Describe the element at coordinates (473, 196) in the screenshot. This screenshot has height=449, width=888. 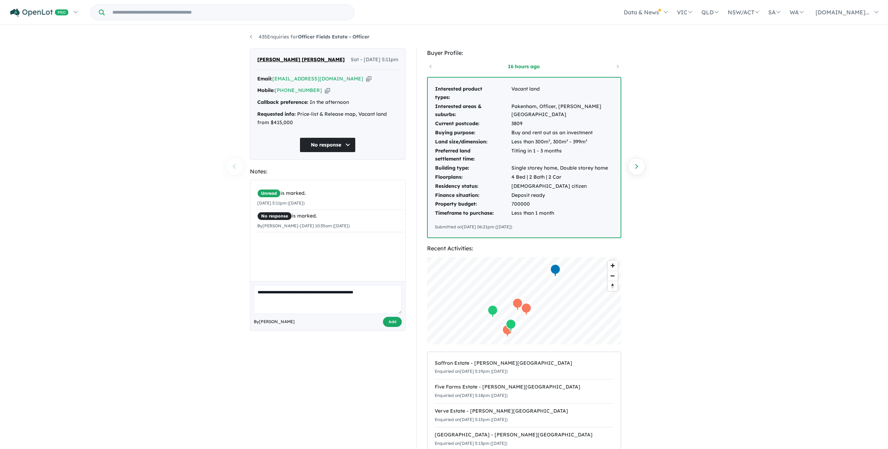
I see `td: Finance situation:` at that location.